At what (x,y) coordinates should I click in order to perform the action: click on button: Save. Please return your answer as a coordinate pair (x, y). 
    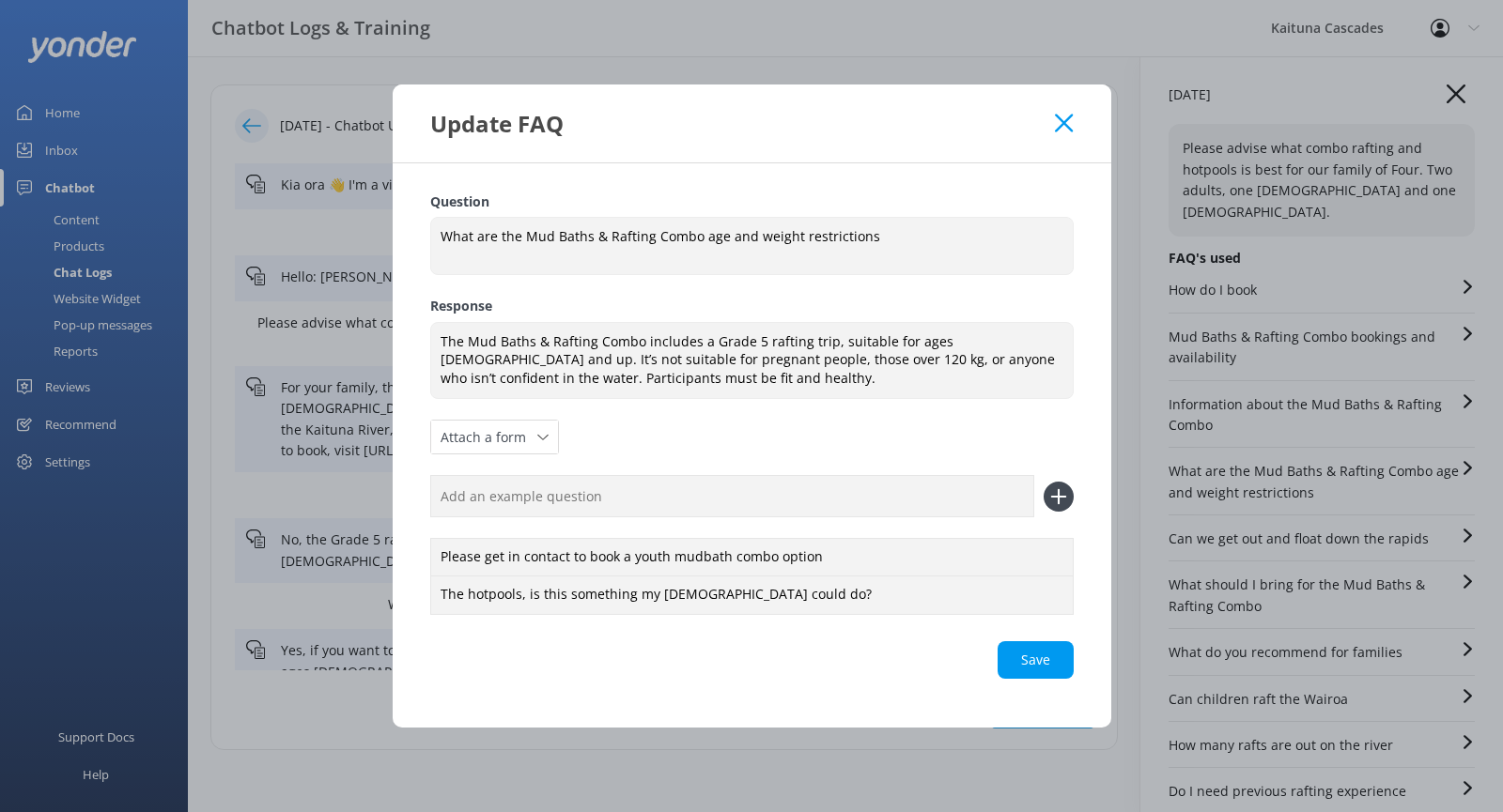
    Looking at the image, I should click on (1035, 661).